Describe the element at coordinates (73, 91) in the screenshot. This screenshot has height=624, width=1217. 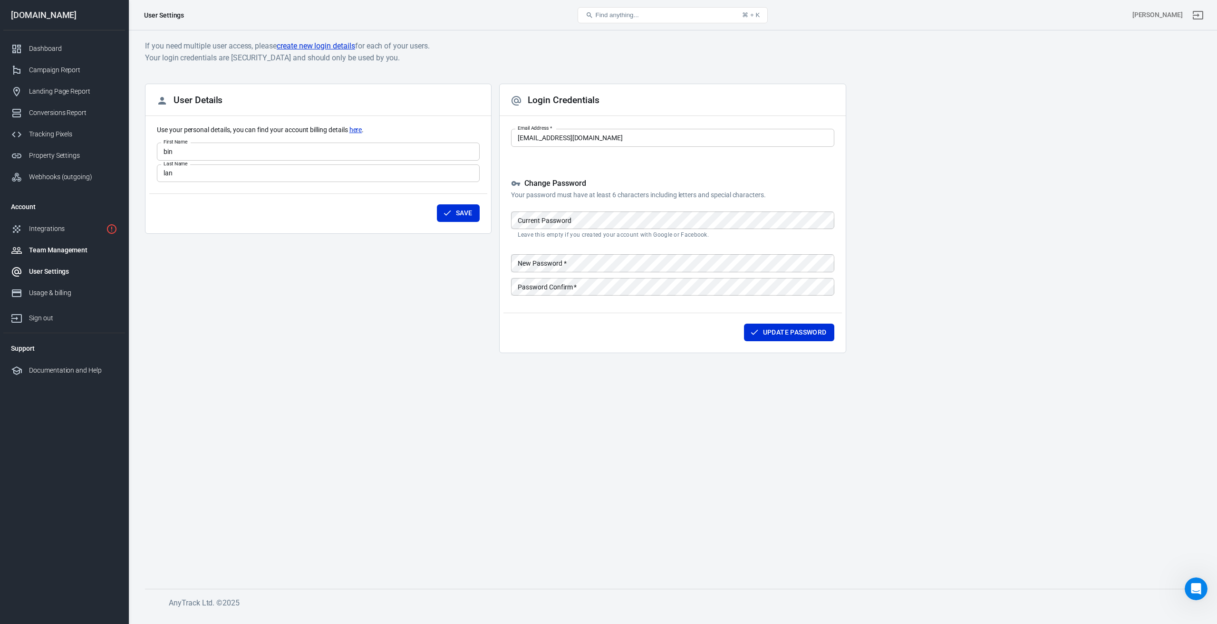
I see `div: Landing Page Report` at that location.